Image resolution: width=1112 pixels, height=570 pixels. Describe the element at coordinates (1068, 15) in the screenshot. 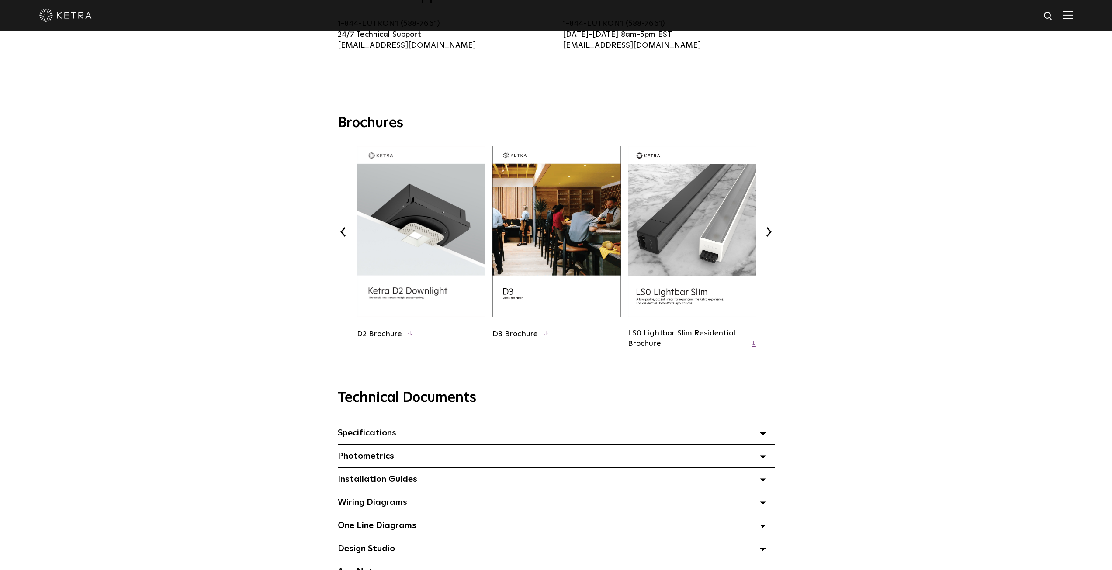

I see `img: Hamburger%20Nav.svg` at that location.